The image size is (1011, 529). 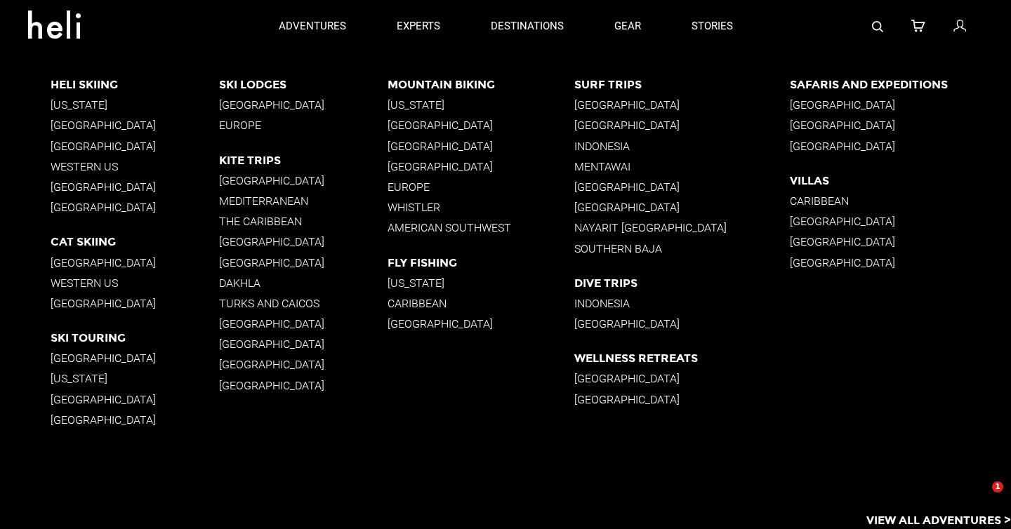 I want to click on p: The Caribbean, so click(x=303, y=221).